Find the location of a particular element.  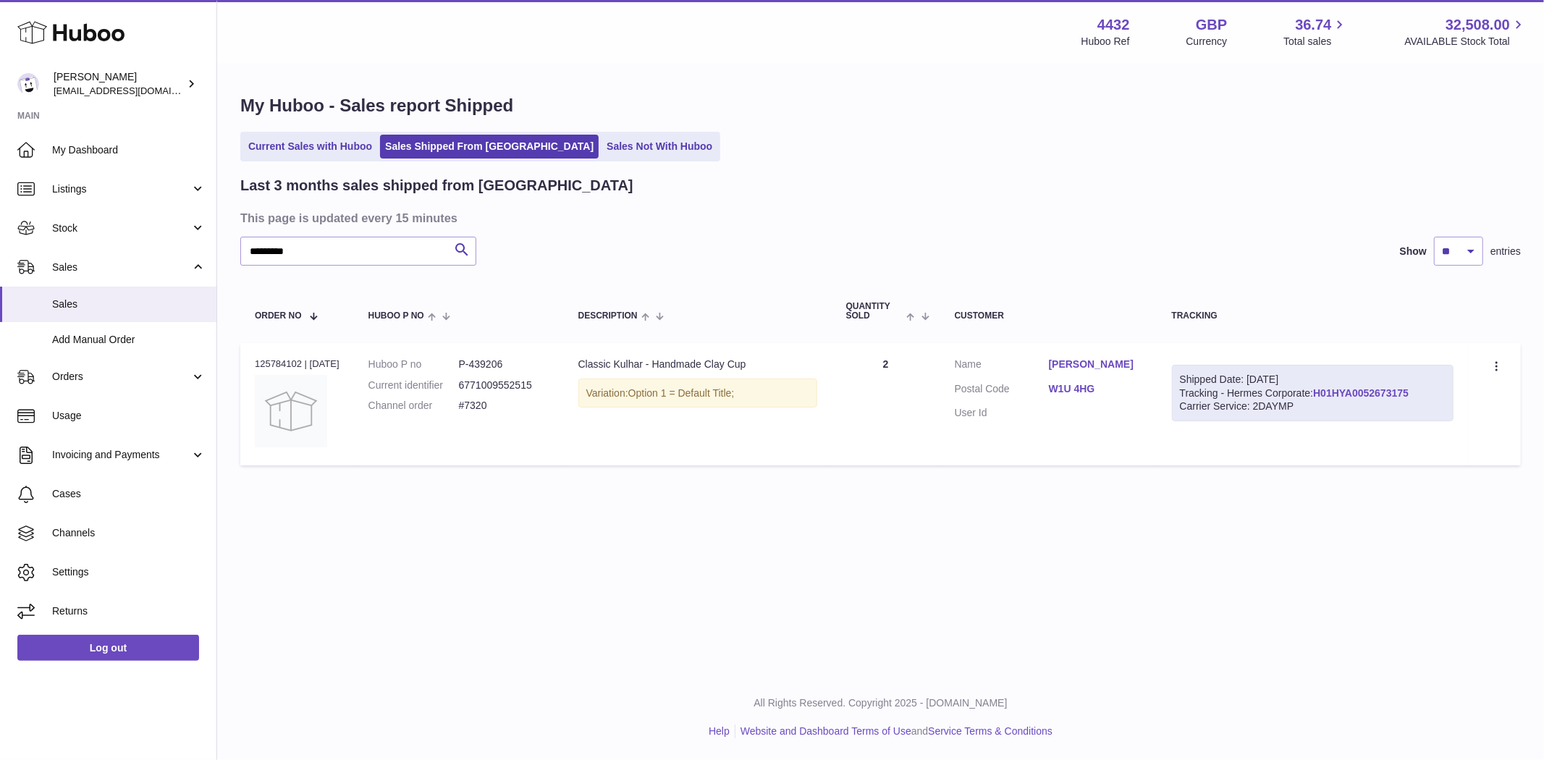

div: Currency is located at coordinates (1207, 41).